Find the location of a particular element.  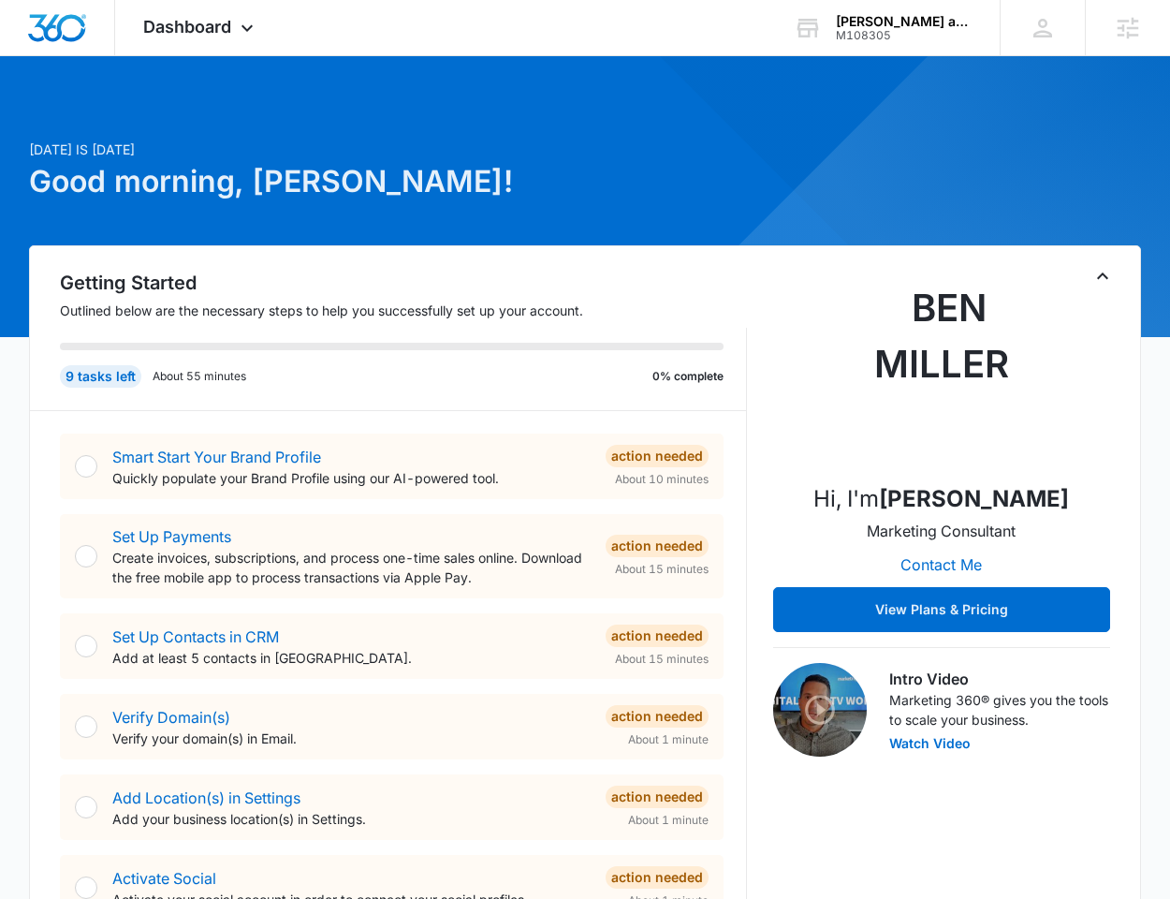

p: Create invoices, subscriptions, and process one-time sales online. Download the free mobile app t... is located at coordinates (351, 567).